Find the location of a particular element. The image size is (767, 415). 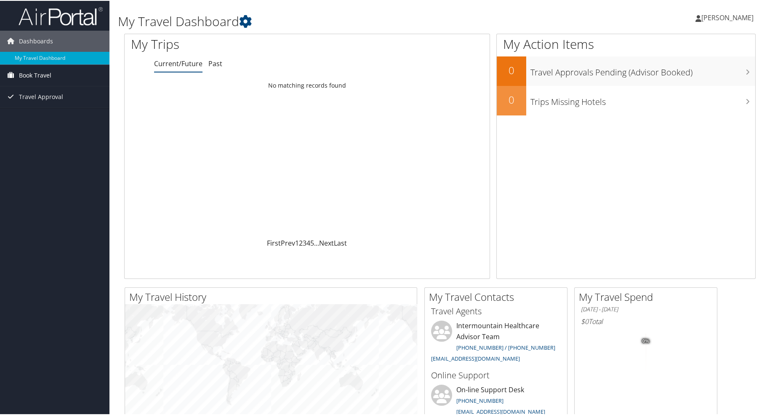

h1: My Travel Dashboard is located at coordinates (333, 21).